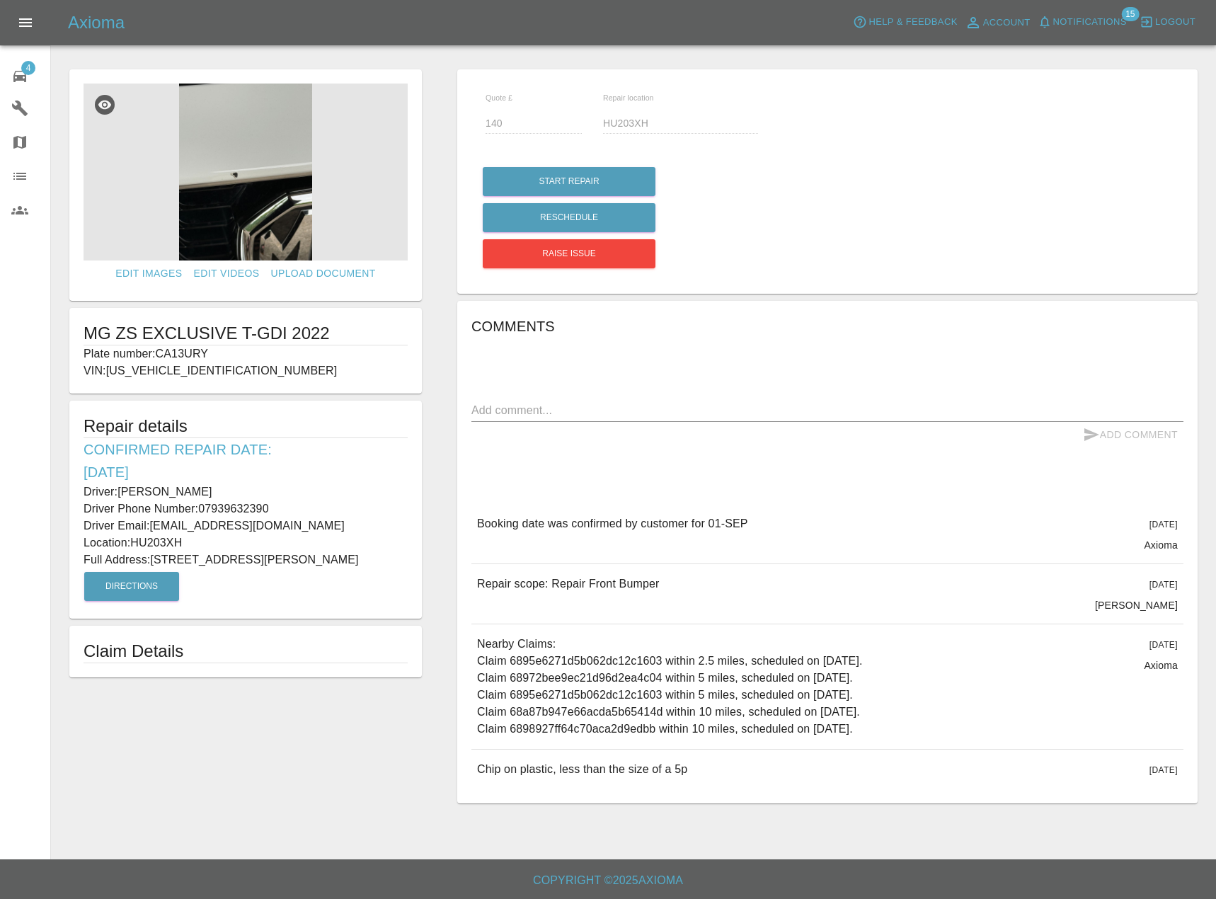  What do you see at coordinates (582, 769) in the screenshot?
I see `p: Chip on plastic, less than the size of a 5p` at bounding box center [582, 769].